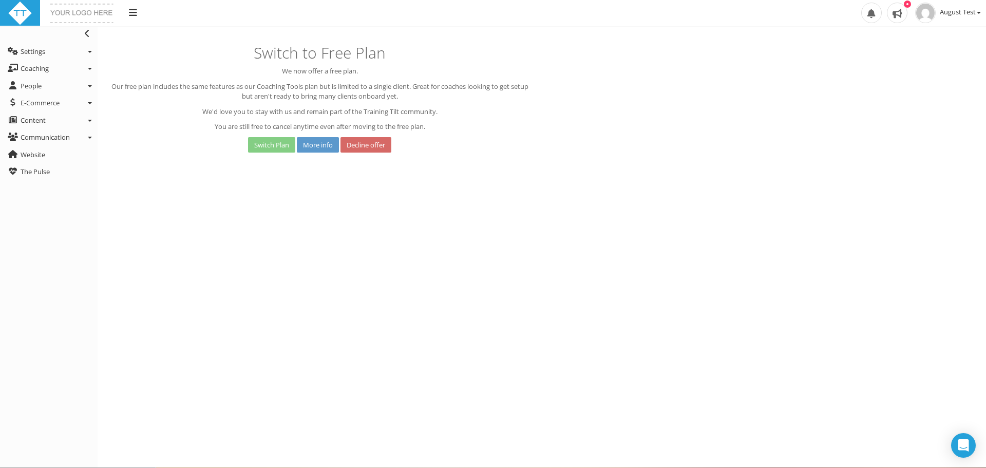  What do you see at coordinates (32, 64) in the screenshot?
I see `img: tab_domain_overview_orange.svg` at bounding box center [32, 64].